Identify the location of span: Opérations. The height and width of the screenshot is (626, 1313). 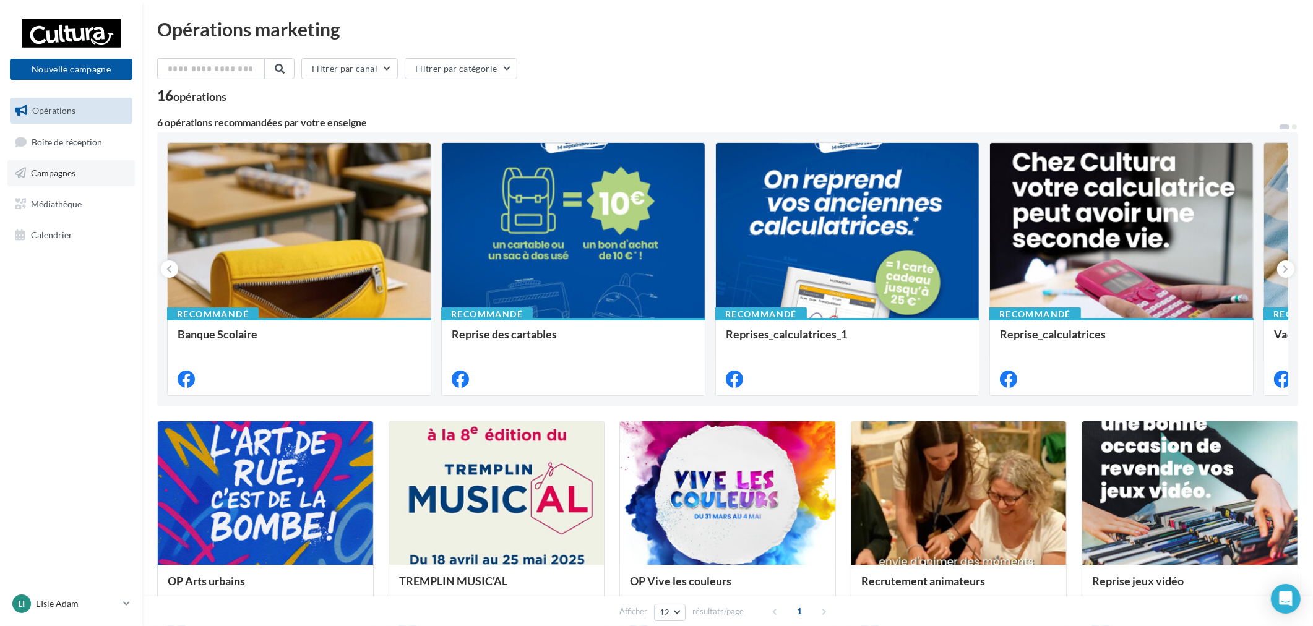
(54, 110).